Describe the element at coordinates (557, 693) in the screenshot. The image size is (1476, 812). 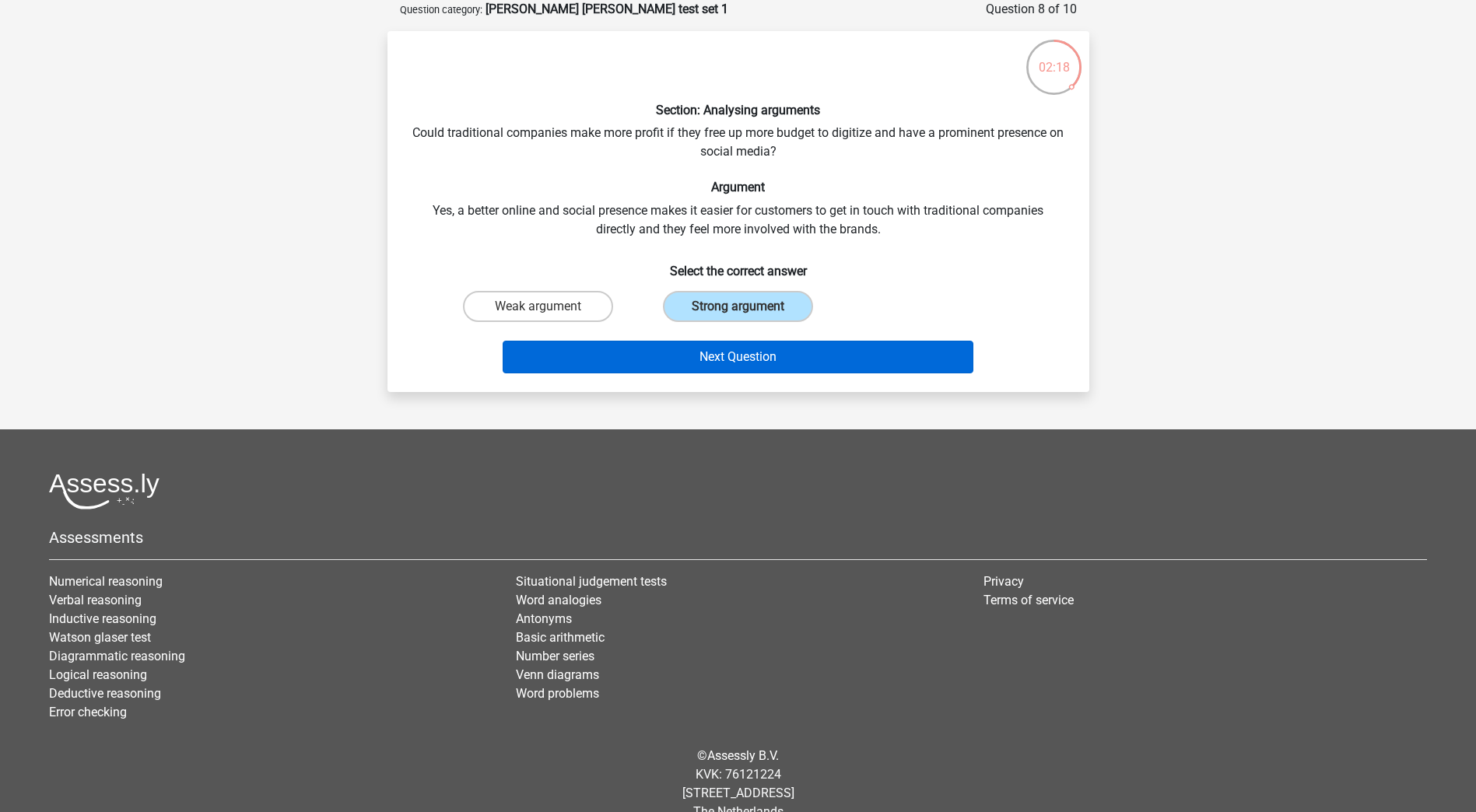
I see `a: Word problems` at that location.